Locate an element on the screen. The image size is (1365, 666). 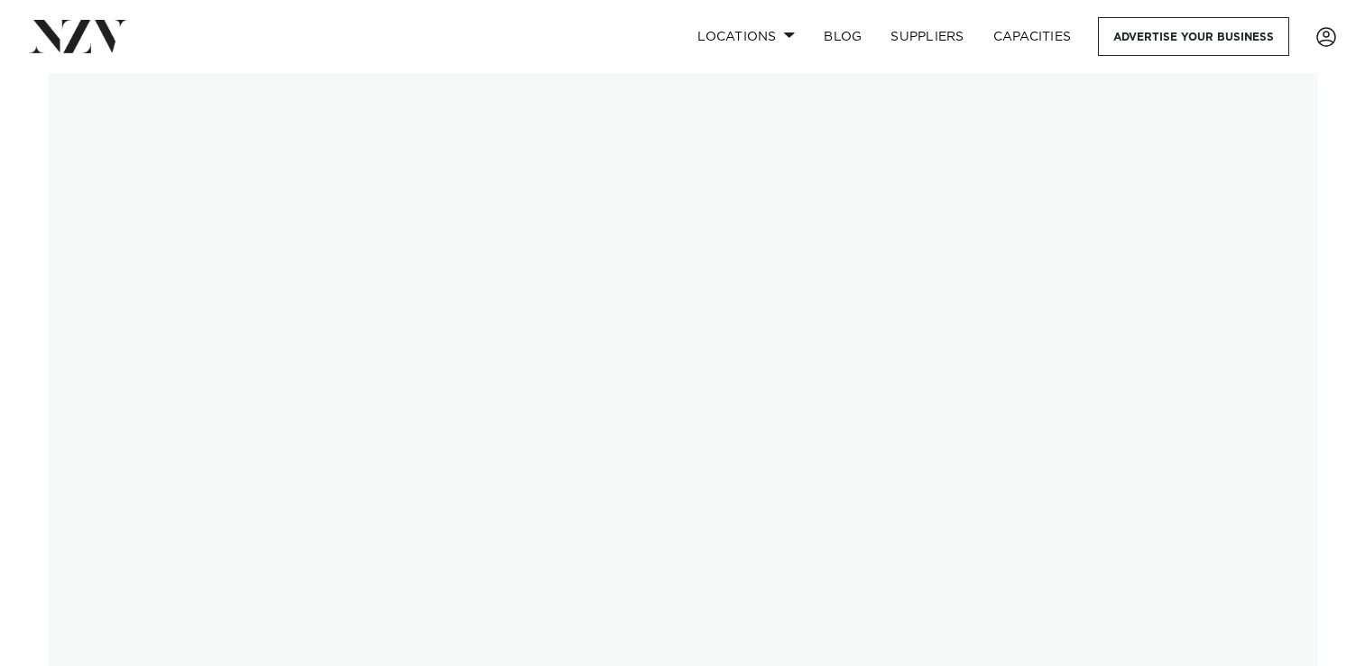
a: Capacities is located at coordinates (1032, 36).